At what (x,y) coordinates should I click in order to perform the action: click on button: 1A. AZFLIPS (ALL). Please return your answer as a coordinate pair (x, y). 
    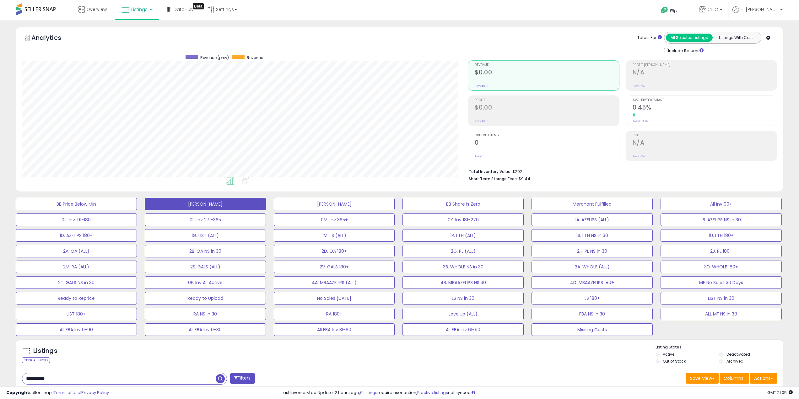
    Looking at the image, I should click on (592, 220).